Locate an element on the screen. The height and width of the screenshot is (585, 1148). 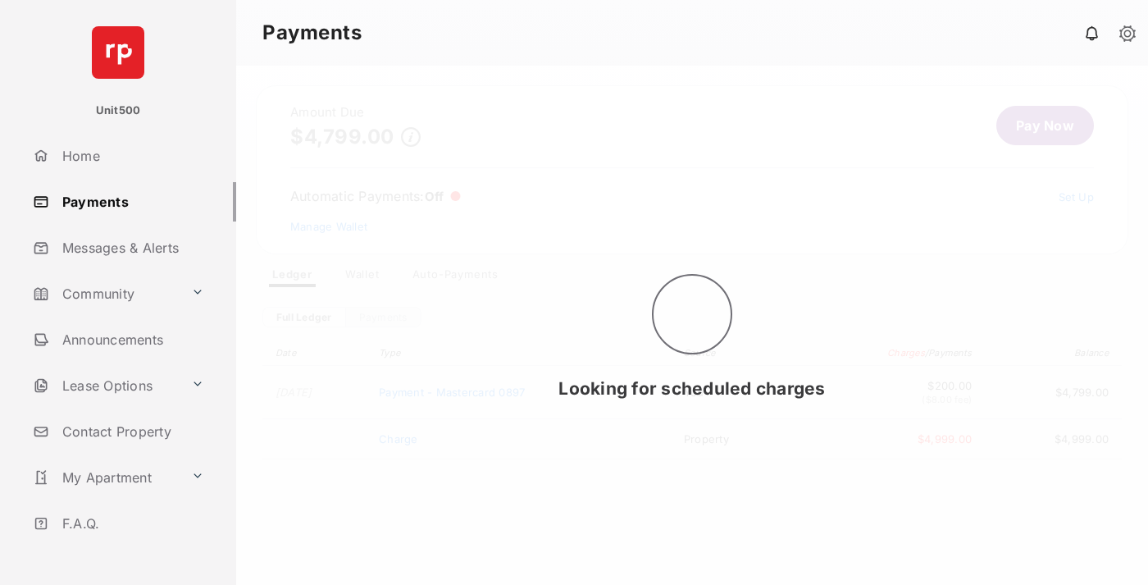
a: Messages & Alerts is located at coordinates (131, 248).